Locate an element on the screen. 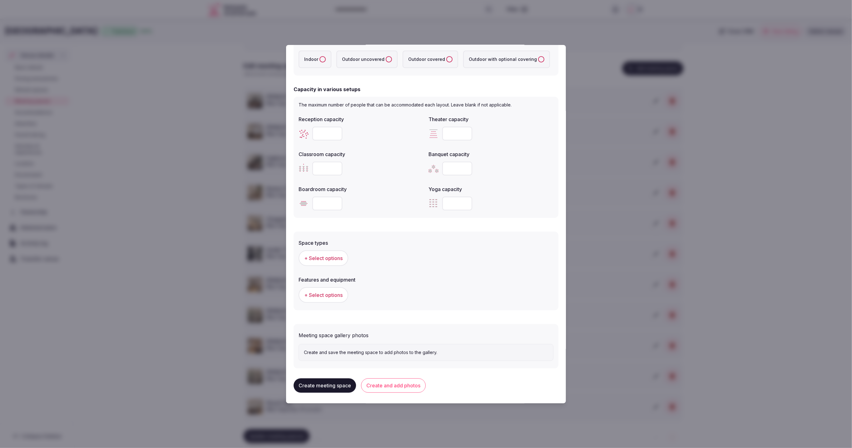 Image resolution: width=852 pixels, height=448 pixels. div: Meeting space gallery photos is located at coordinates (426, 334).